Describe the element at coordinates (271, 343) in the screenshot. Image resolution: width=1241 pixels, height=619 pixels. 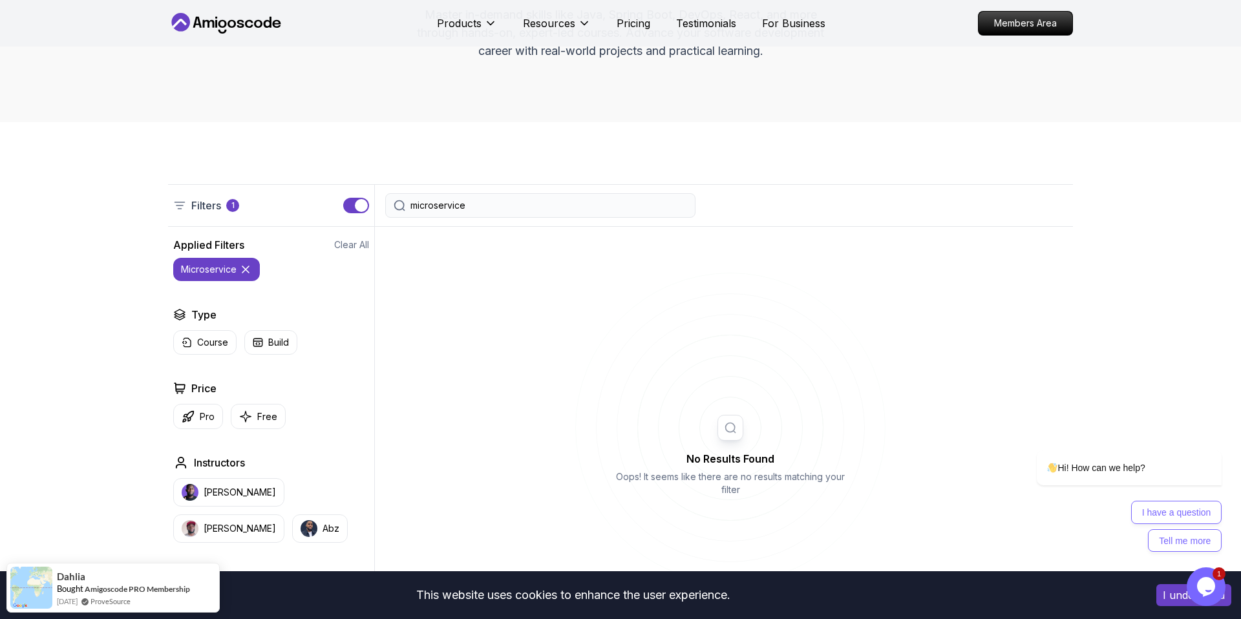
I see `button: Build` at that location.